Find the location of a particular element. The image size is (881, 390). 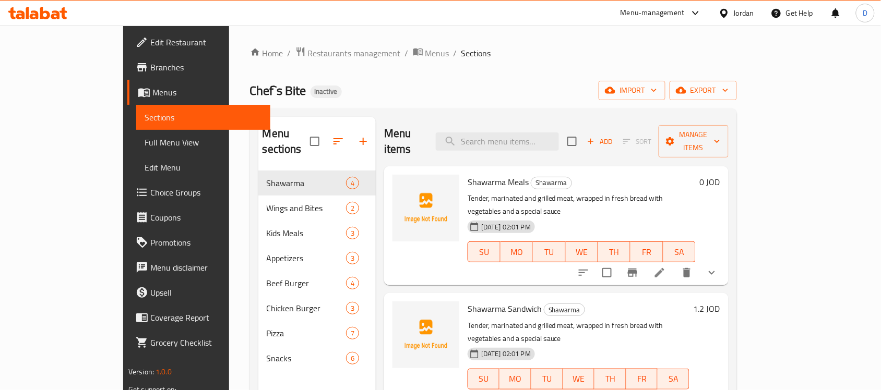

h6: 1.2 JOD is located at coordinates (706, 309).